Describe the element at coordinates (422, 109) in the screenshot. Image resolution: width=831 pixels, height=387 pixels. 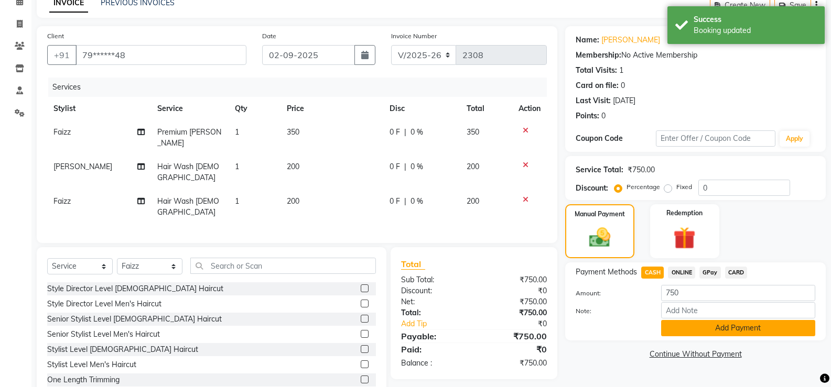
I see `th: Disc` at that location.